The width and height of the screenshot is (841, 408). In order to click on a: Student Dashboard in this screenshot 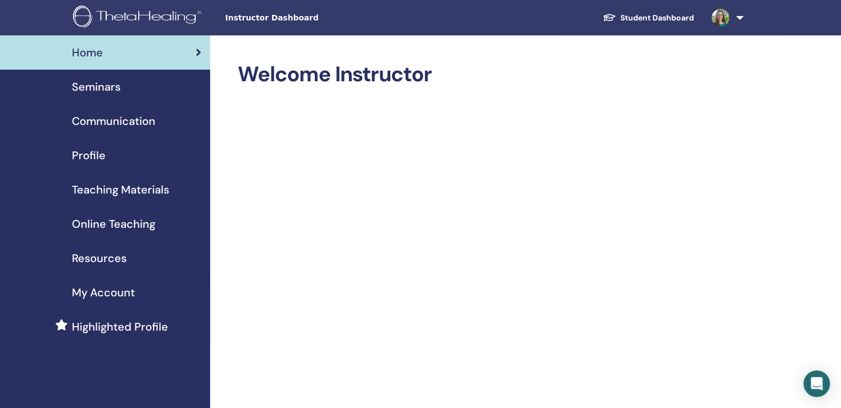, I will do `click(648, 18)`.